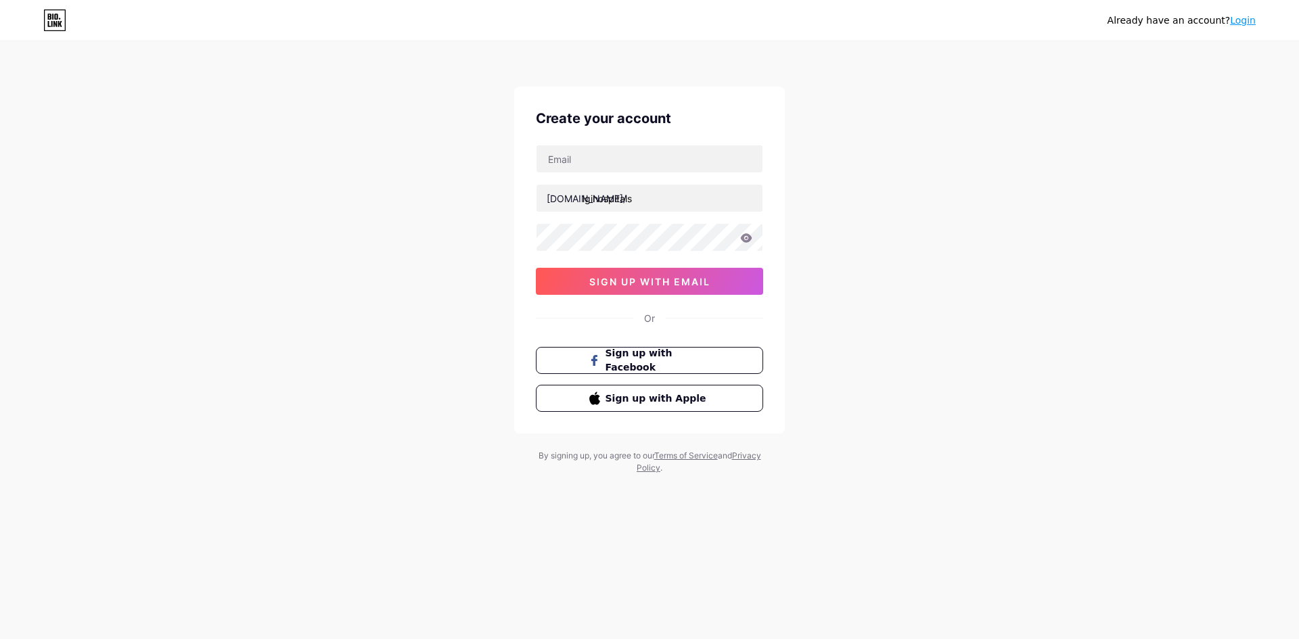  Describe the element at coordinates (1181, 20) in the screenshot. I see `div: Already have an account?` at that location.